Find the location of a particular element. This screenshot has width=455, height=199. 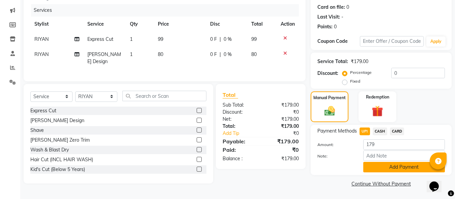

label: Fixed is located at coordinates (355, 81).